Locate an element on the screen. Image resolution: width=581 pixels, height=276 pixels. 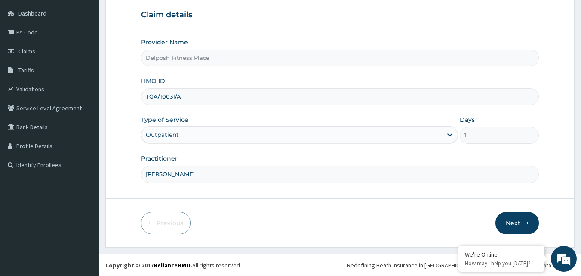
textarea: Type your message and hit 'Enter' is located at coordinates (84, 199).